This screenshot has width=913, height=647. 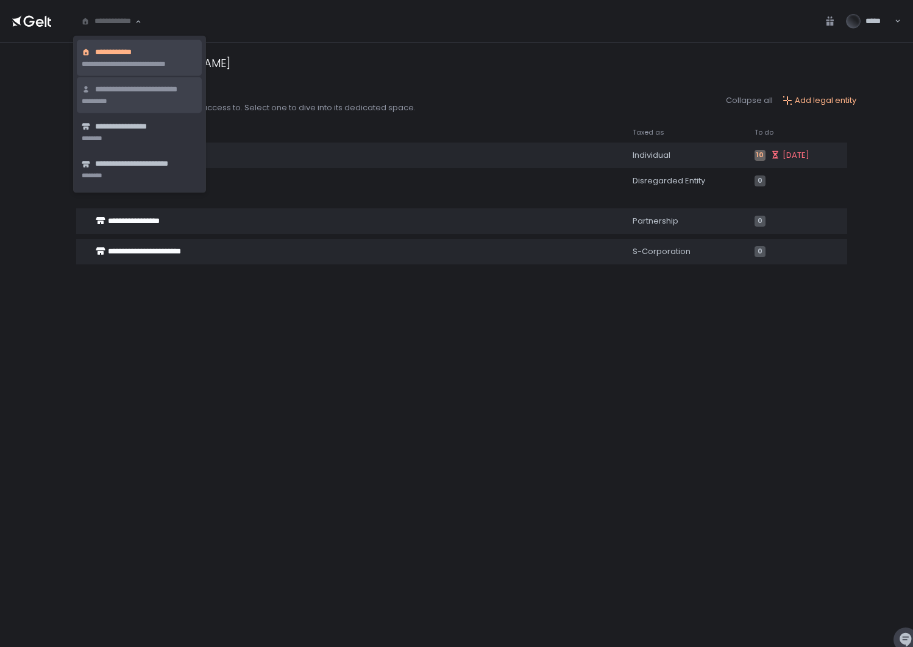 I want to click on div: Disregarded Entity, so click(x=686, y=181).